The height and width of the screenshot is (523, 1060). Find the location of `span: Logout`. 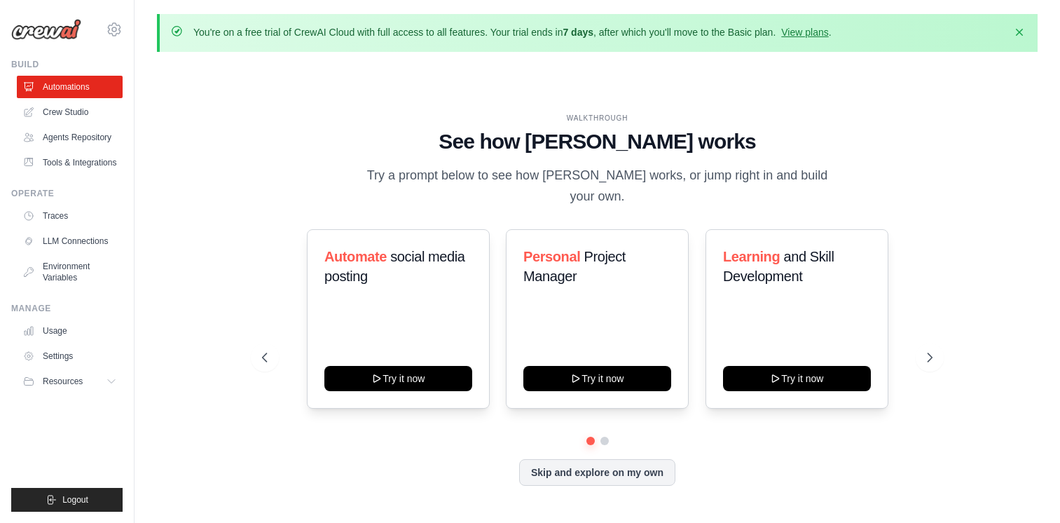

span: Logout is located at coordinates (75, 500).